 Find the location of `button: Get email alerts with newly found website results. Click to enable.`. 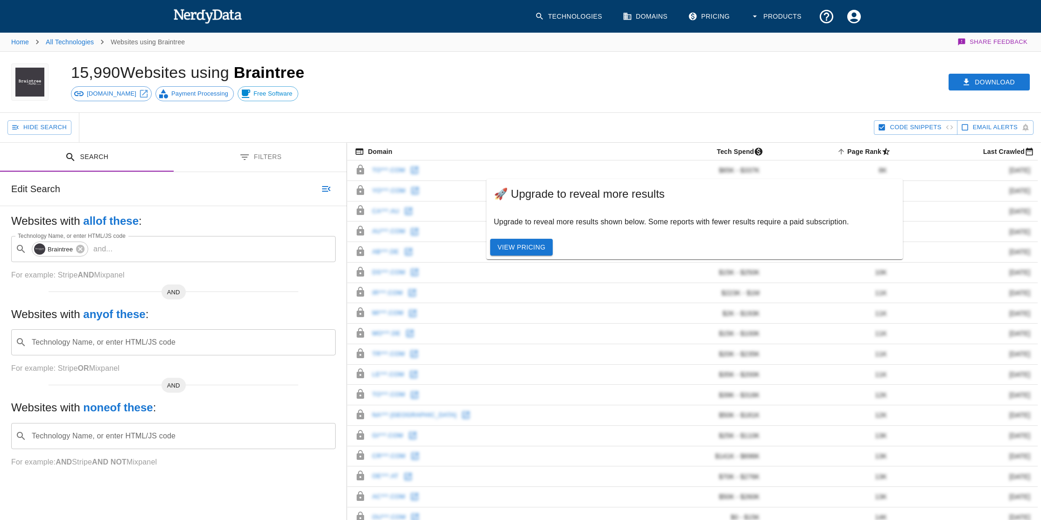

button: Get email alerts with newly found website results. Click to enable. is located at coordinates (995, 127).